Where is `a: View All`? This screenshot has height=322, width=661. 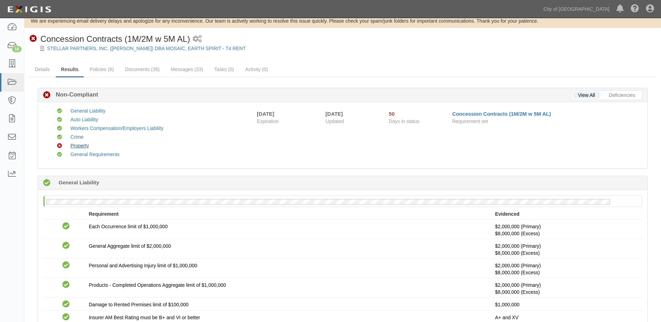 a: View All is located at coordinates (586, 95).